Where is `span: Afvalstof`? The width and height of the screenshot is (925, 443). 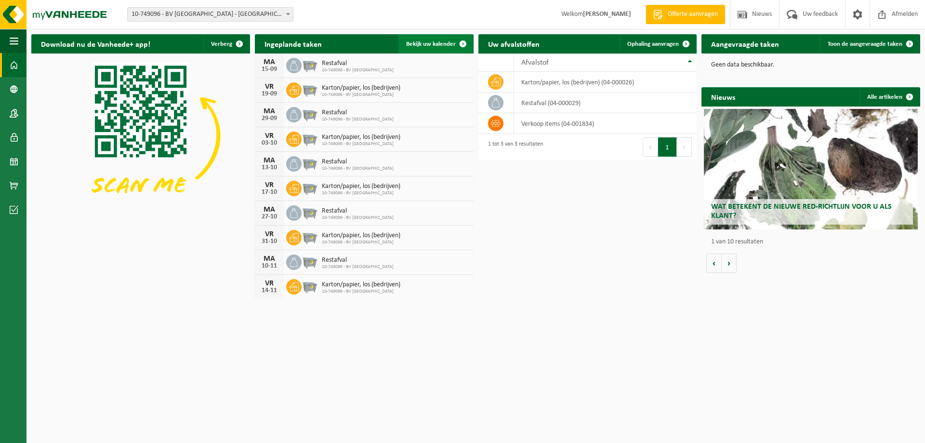
span: Afvalstof is located at coordinates (535, 63).